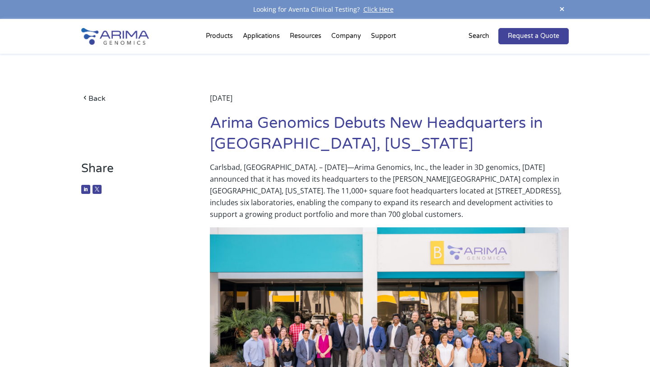  I want to click on div: Looking for Aventa Clinical Testing?, so click(325, 9).